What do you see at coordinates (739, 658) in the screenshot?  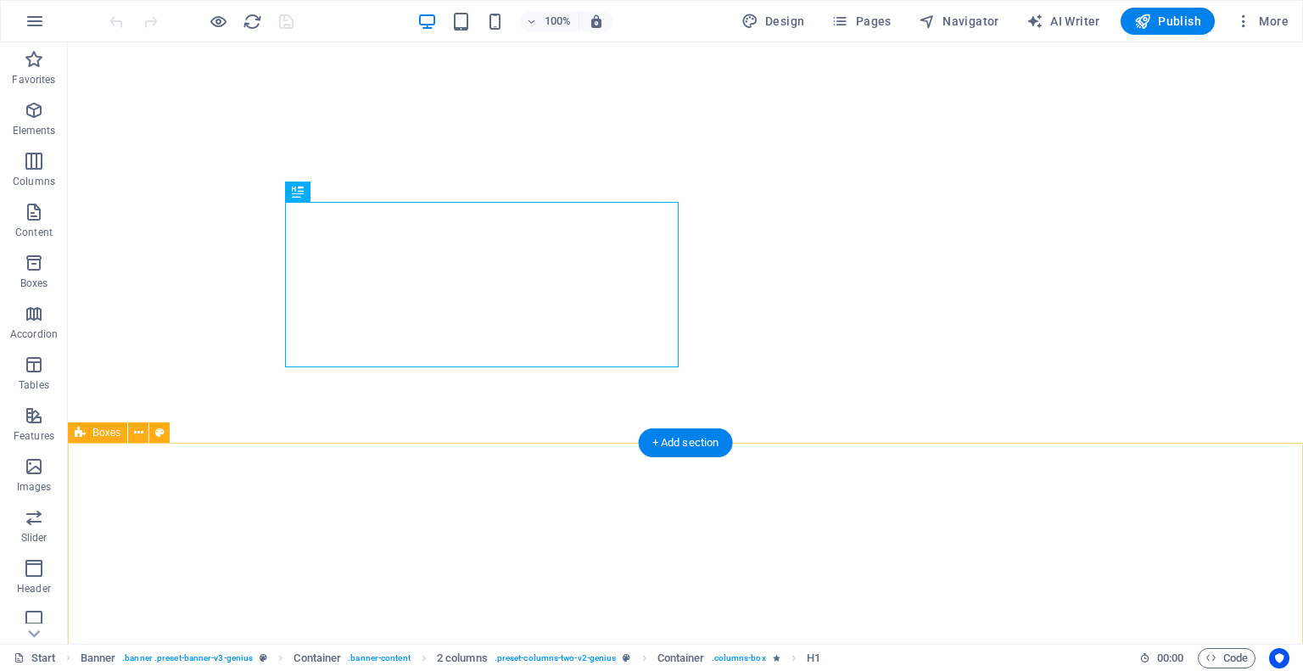 I see `span: . columns-box` at bounding box center [739, 658].